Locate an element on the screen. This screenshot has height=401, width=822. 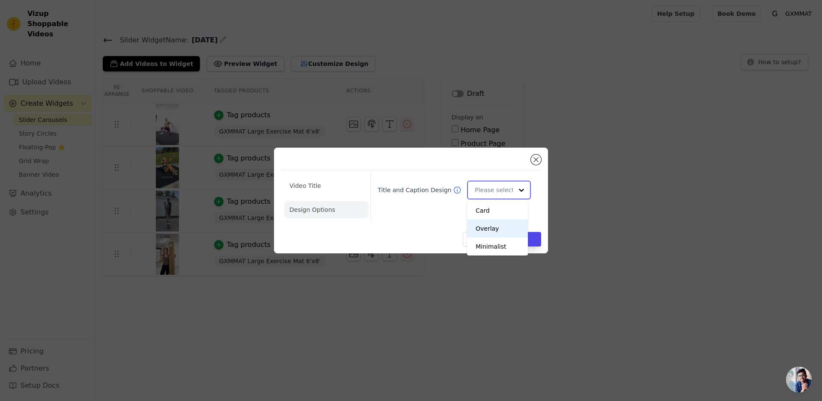
label: Title and Caption Design is located at coordinates (415, 190).